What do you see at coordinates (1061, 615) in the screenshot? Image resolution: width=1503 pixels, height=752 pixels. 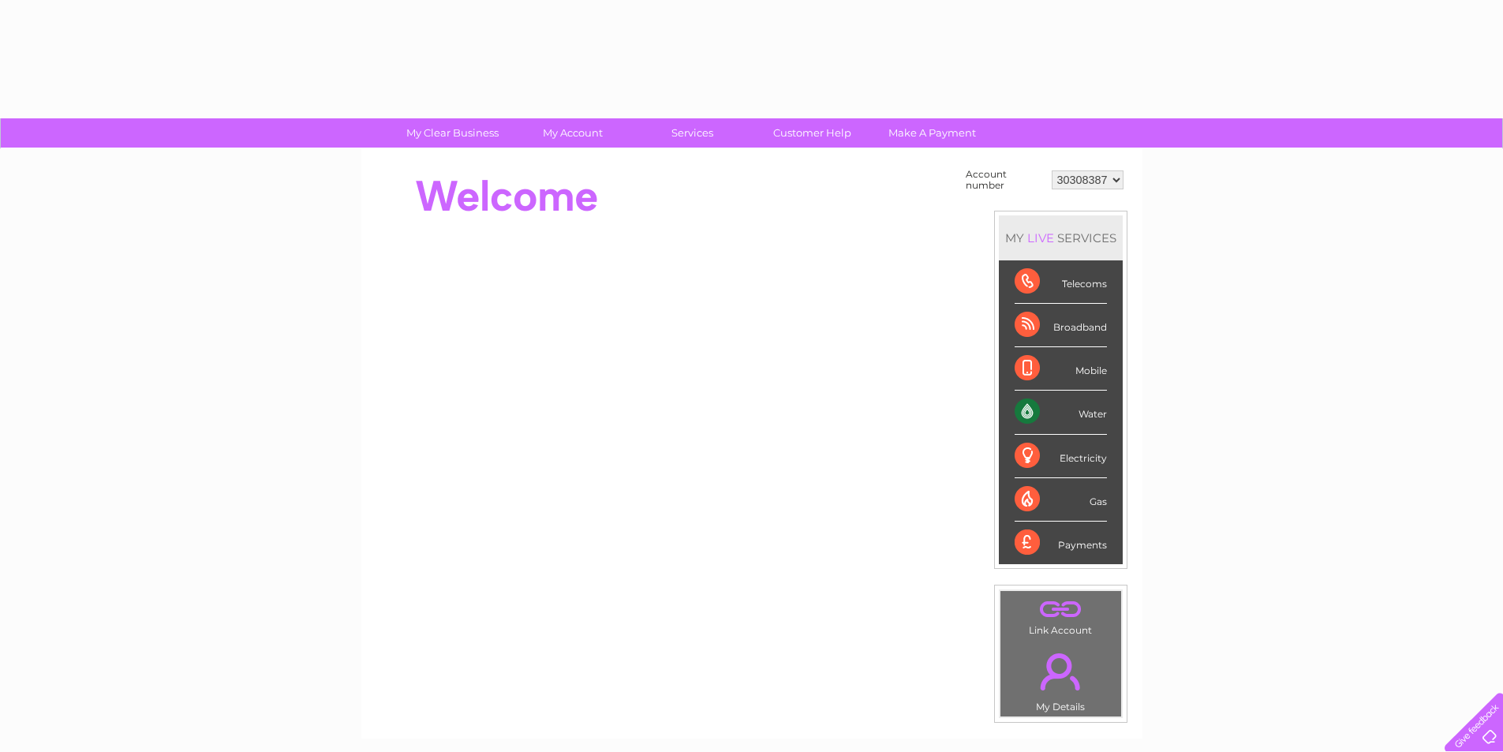 I see `td: Link Account` at bounding box center [1061, 615].